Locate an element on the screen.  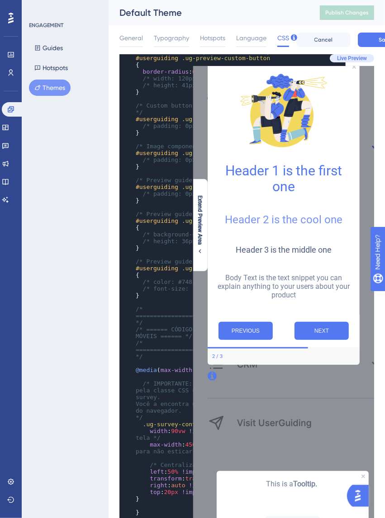
span: /* width: 120px !important; */ is located at coordinates (196, 78).